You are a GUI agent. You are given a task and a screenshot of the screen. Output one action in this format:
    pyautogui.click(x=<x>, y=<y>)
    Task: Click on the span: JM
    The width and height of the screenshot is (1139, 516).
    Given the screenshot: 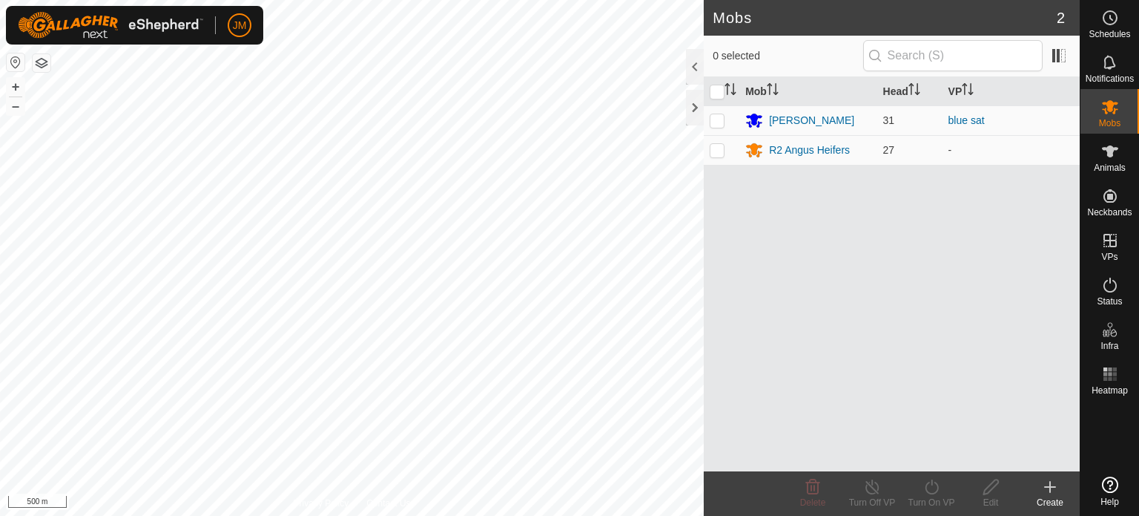 What is the action you would take?
    pyautogui.click(x=240, y=25)
    